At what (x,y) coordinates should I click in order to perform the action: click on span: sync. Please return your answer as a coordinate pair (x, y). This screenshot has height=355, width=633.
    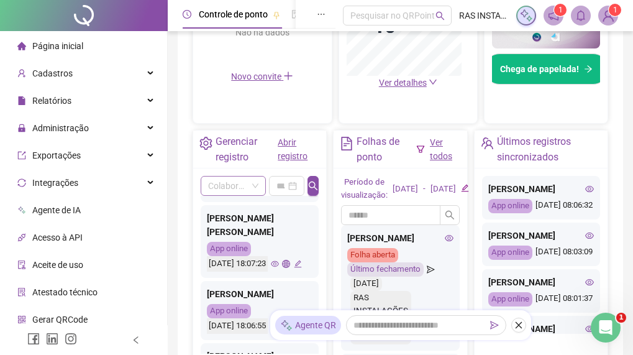
    Looking at the image, I should click on (22, 183).